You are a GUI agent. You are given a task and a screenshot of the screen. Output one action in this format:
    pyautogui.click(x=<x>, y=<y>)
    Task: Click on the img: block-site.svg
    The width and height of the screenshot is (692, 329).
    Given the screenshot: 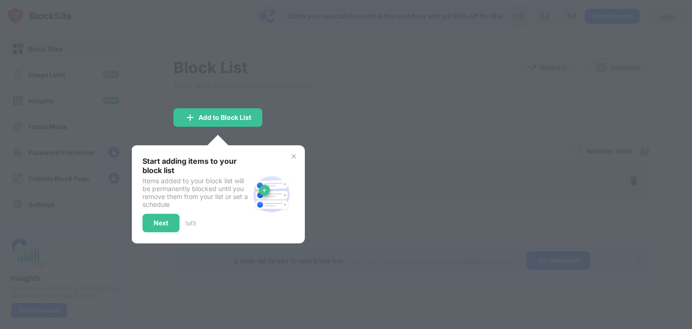 What is the action you would take?
    pyautogui.click(x=272, y=194)
    